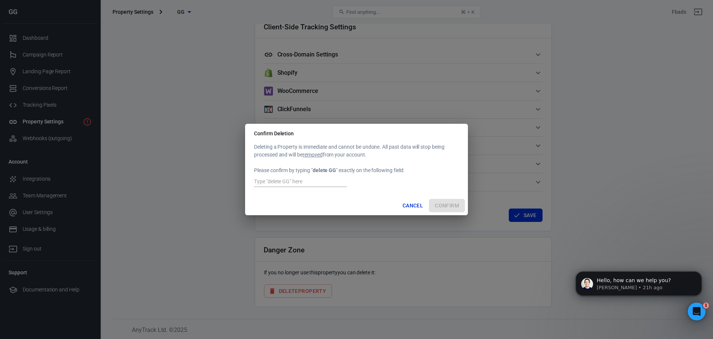  Describe the element at coordinates (357, 133) in the screenshot. I see `h2: Confirm Deletion` at that location.